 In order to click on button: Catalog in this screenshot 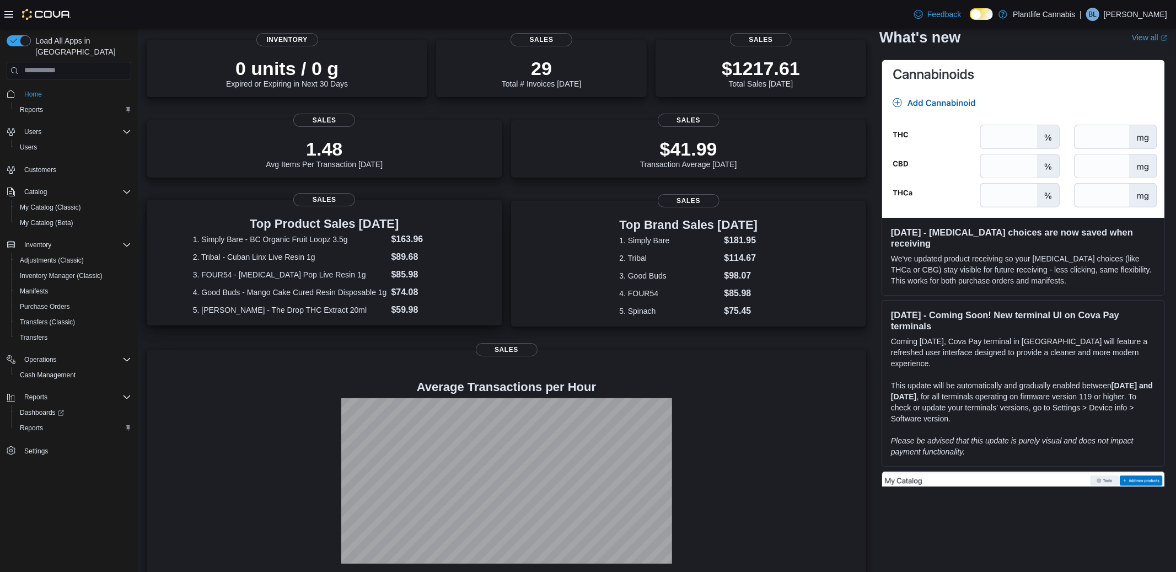, I will do `click(35, 192)`.